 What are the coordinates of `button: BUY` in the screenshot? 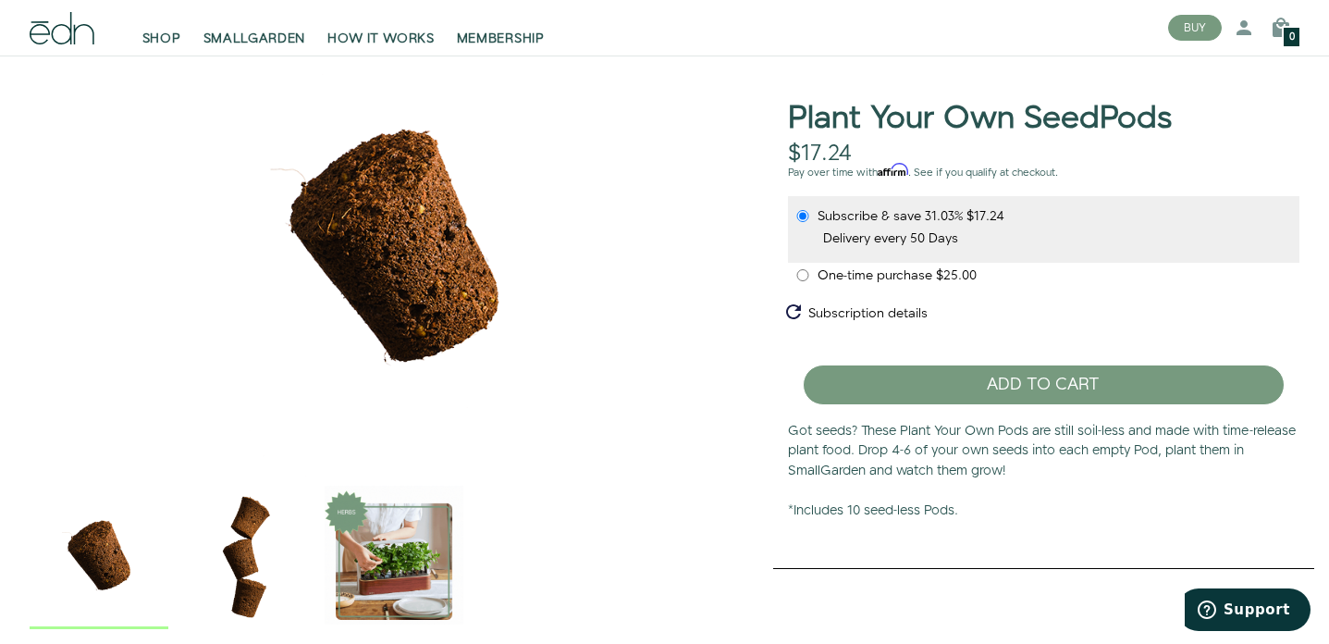 It's located at (1195, 28).